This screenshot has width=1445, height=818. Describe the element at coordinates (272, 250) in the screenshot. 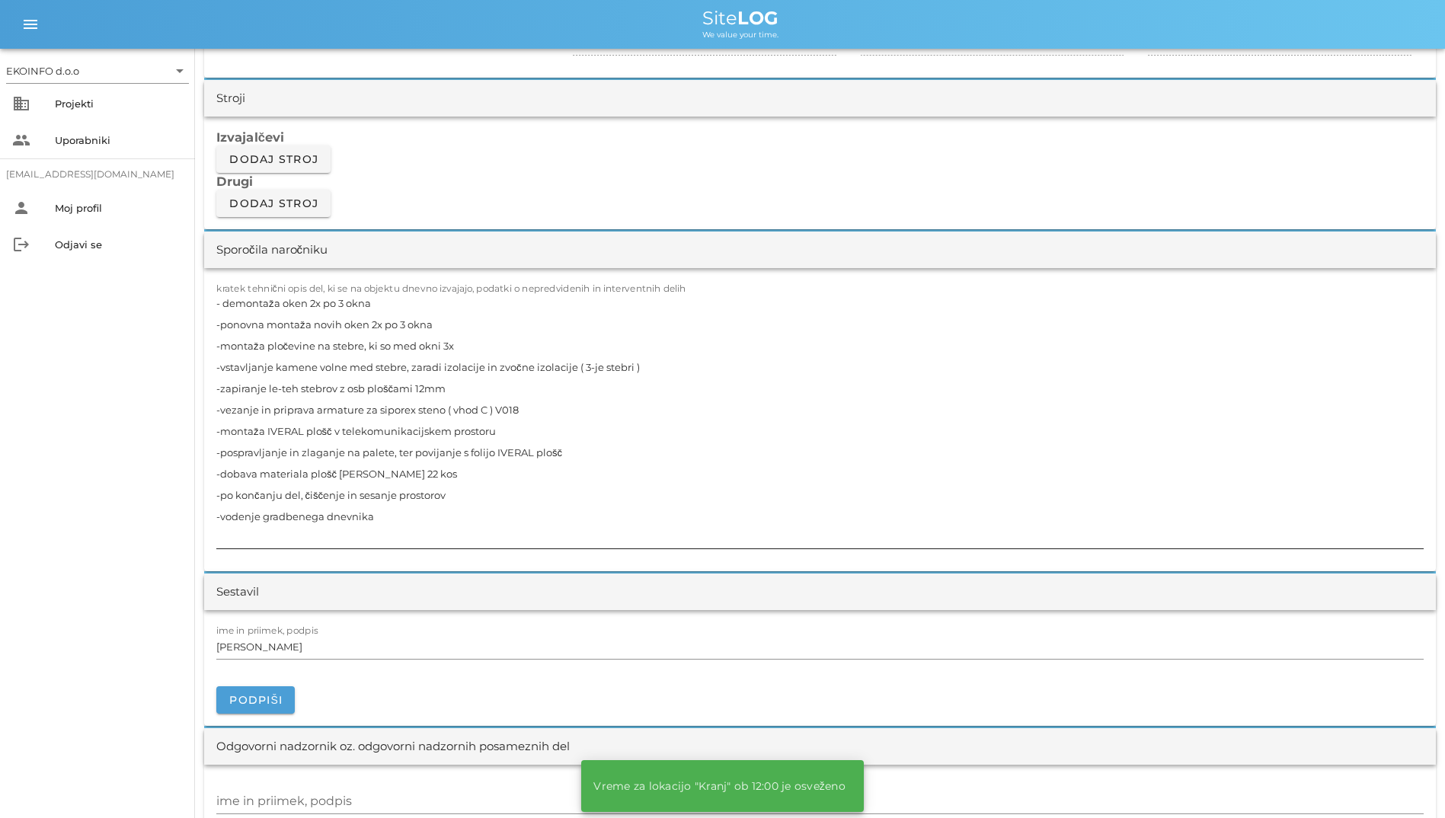

I see `div: Sporočila naročniku` at that location.